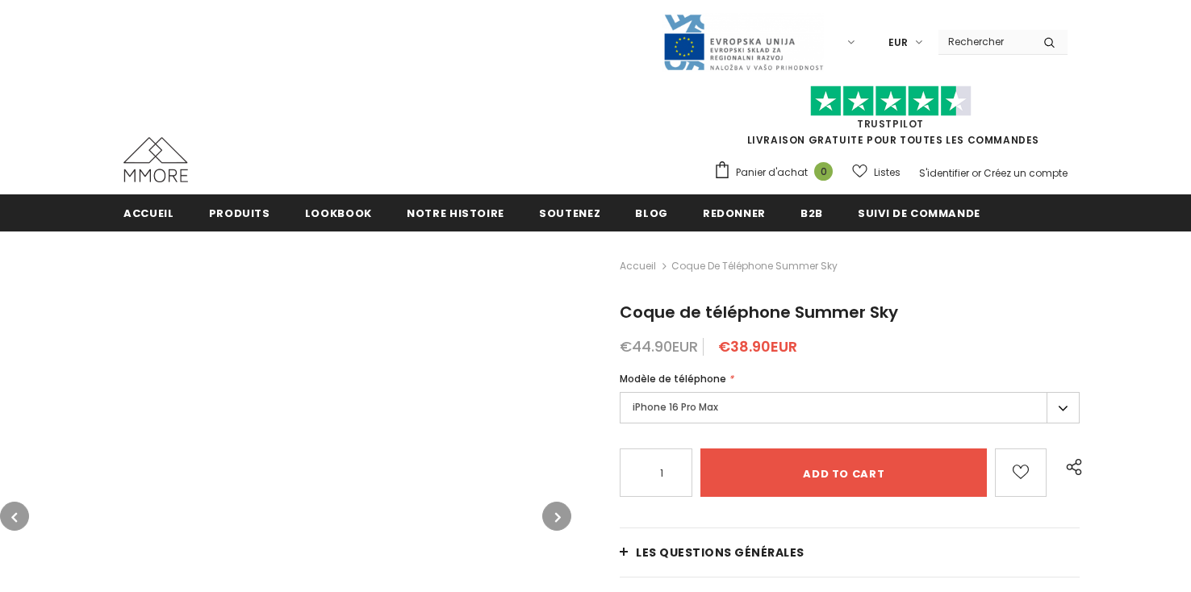  I want to click on a: S'identifier, so click(944, 173).